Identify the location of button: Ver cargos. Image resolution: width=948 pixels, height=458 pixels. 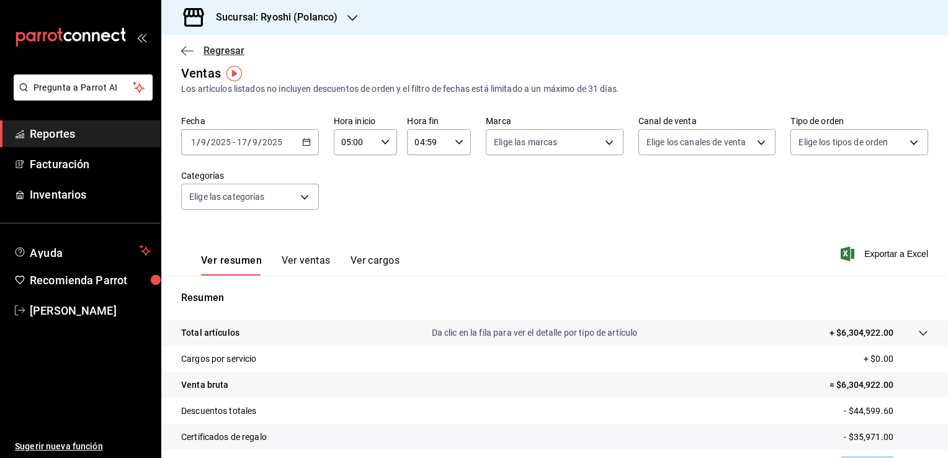
(375, 265).